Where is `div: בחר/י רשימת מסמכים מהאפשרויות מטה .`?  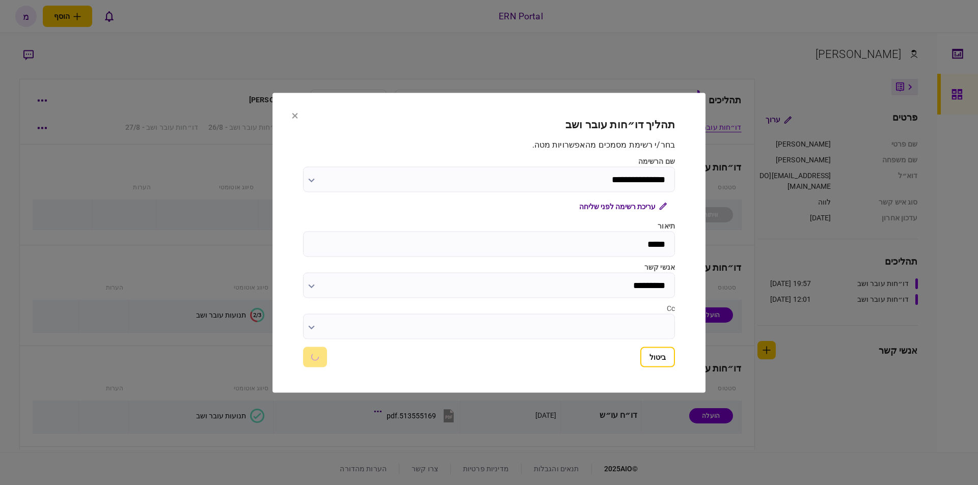
div: בחר/י רשימת מסמכים מהאפשרויות מטה . is located at coordinates (489, 145).